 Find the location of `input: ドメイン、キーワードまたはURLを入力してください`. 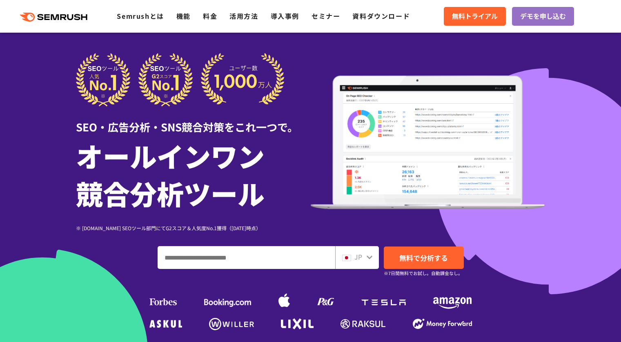

input: ドメイン、キーワードまたはURLを入力してください is located at coordinates (246, 258).